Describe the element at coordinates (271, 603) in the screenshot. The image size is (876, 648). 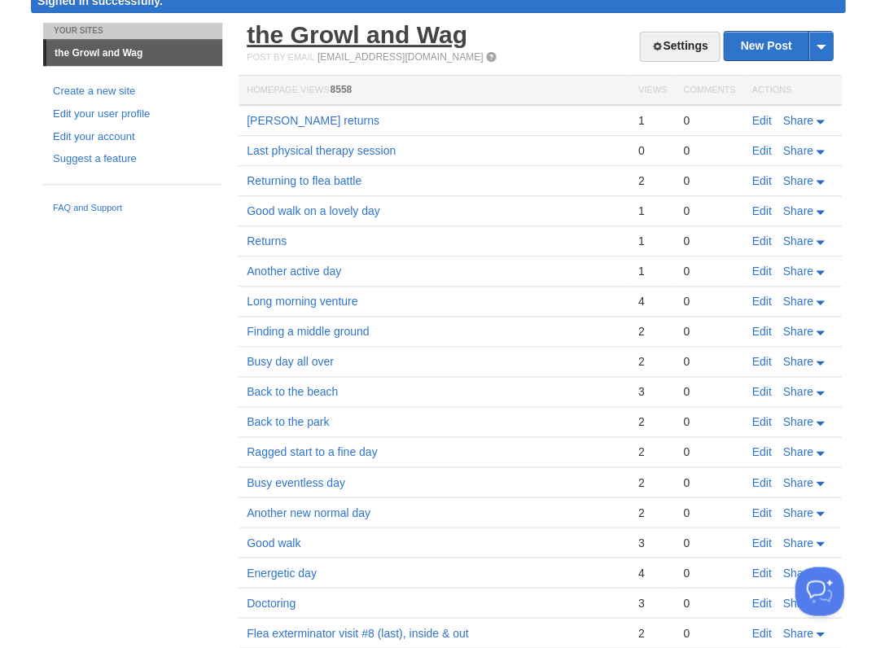
I see `a: Doctoring` at that location.